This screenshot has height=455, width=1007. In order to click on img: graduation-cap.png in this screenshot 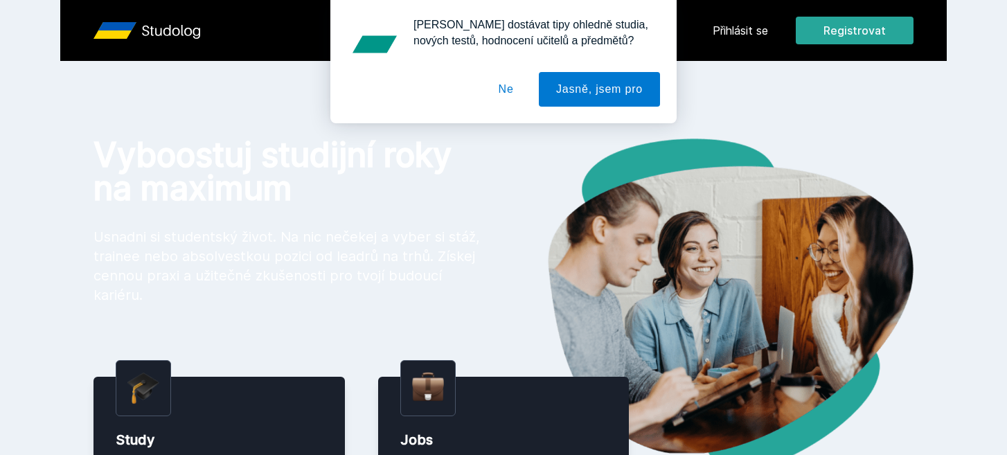, I will do `click(143, 388)`.